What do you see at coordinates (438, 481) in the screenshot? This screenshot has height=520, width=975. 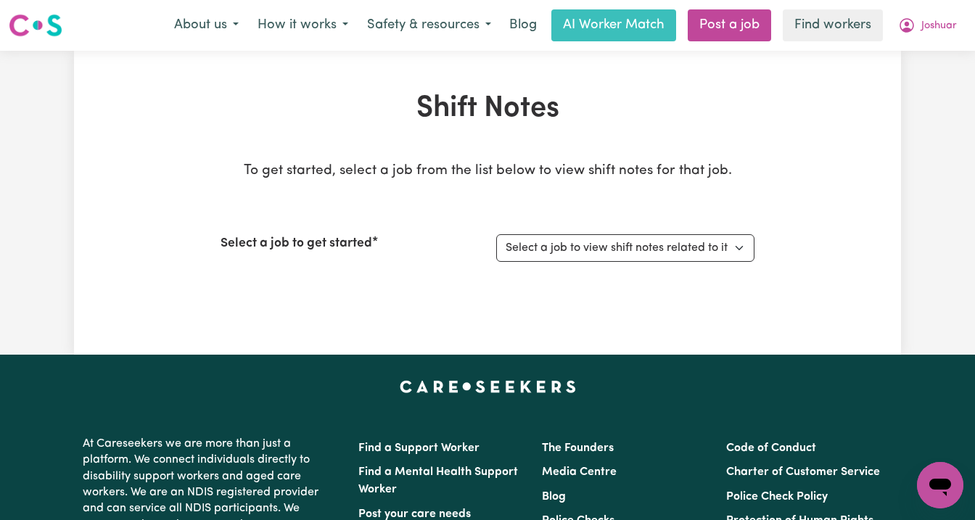 I see `a: Find a Mental Health Support Worker` at bounding box center [438, 481].